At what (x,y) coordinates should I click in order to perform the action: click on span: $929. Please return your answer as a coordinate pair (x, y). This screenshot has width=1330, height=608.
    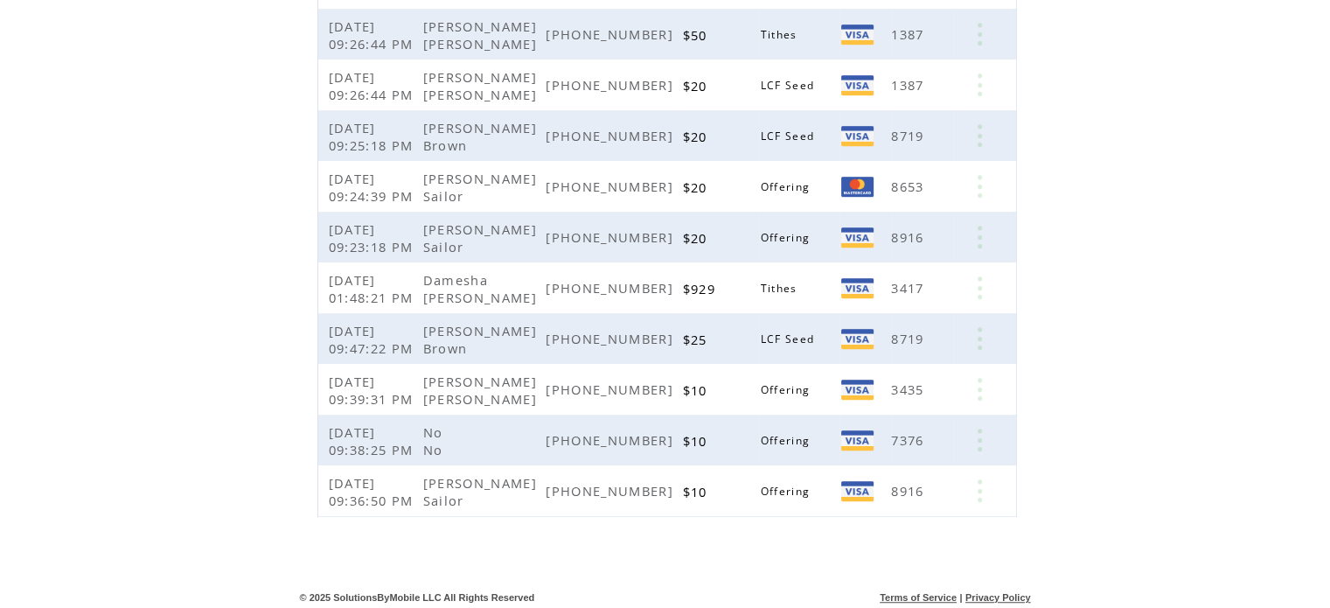
    Looking at the image, I should click on (701, 289).